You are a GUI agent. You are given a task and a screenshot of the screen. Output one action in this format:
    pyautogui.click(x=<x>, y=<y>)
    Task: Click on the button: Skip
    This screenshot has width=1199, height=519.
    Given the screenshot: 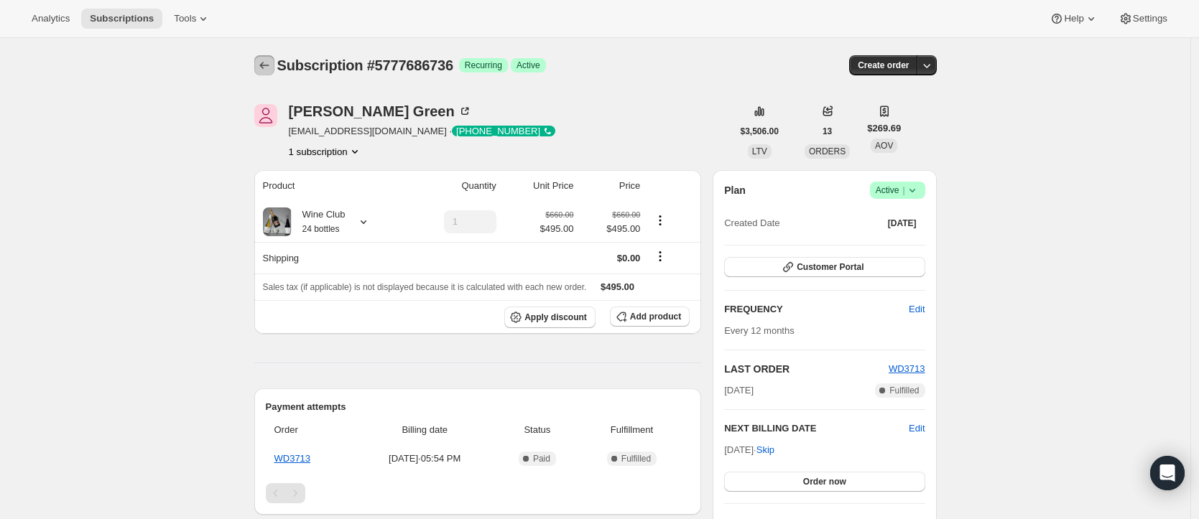 What is the action you would take?
    pyautogui.click(x=765, y=450)
    